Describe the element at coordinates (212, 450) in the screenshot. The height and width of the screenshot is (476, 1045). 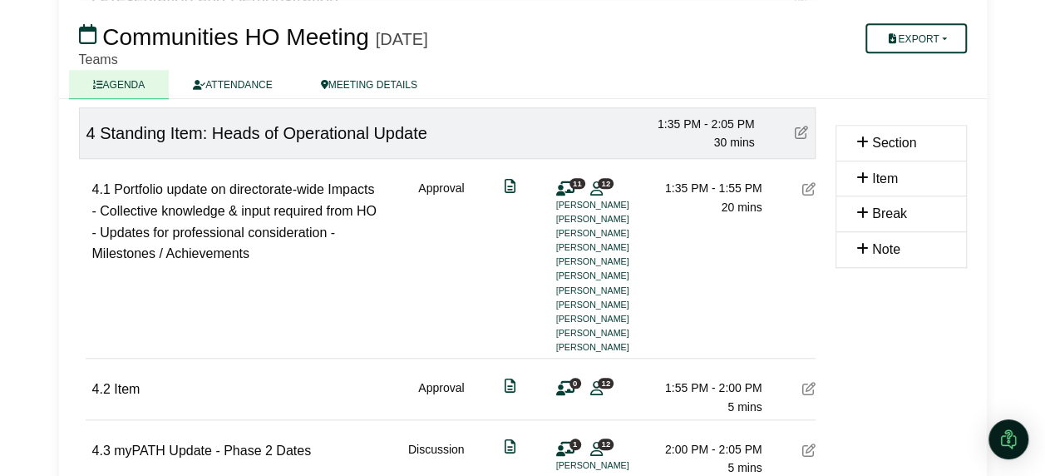
I see `span: myPATH Update - Phase 2 Dates` at that location.